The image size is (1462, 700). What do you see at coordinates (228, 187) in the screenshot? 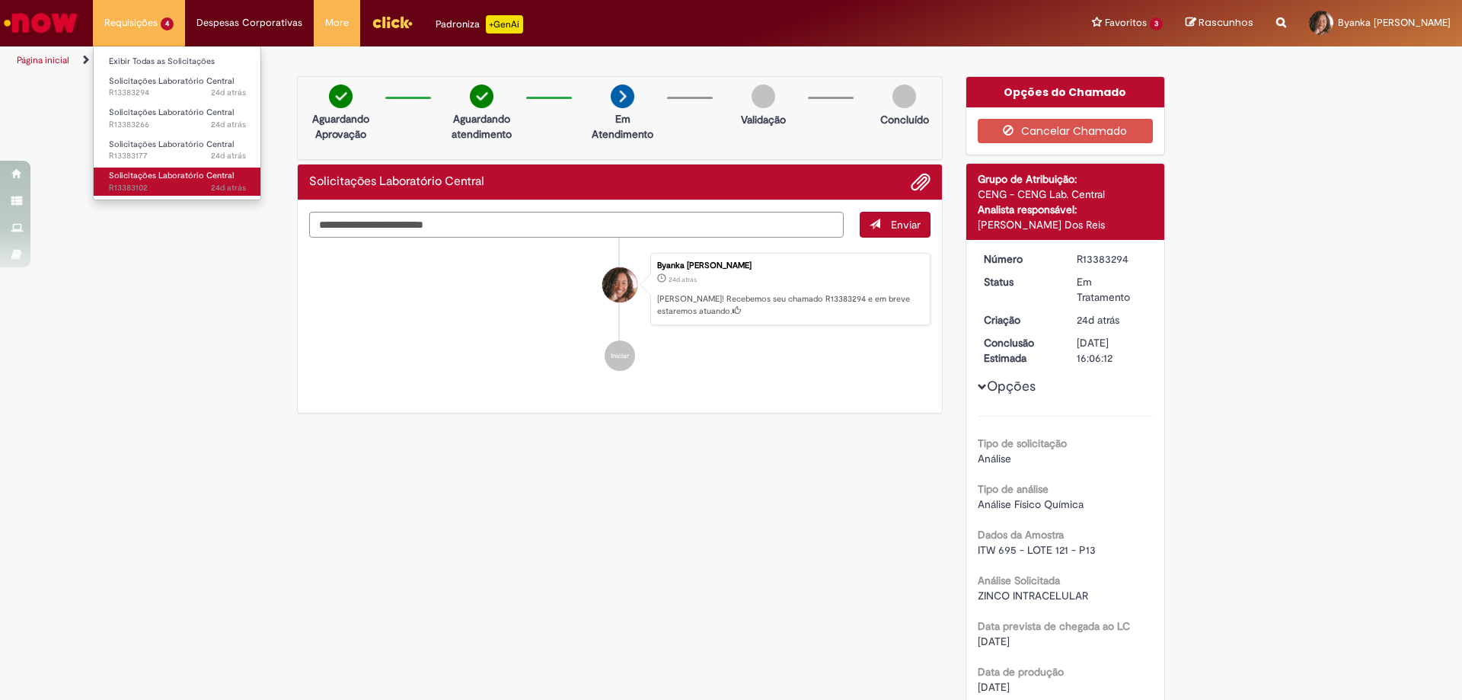
I see `time: 08/08/2025 14:54:34` at bounding box center [228, 187].